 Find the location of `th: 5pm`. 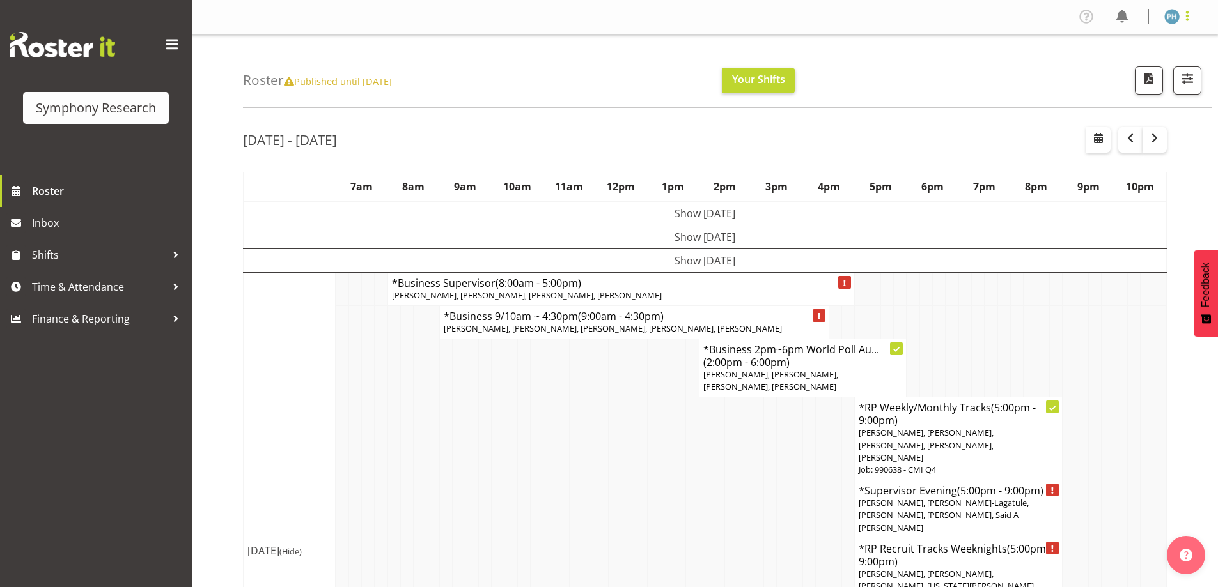

th: 5pm is located at coordinates (880, 187).